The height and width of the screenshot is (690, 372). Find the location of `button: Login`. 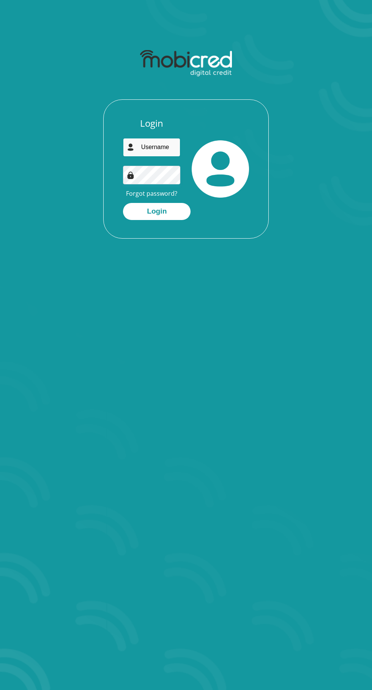

button: Login is located at coordinates (157, 211).